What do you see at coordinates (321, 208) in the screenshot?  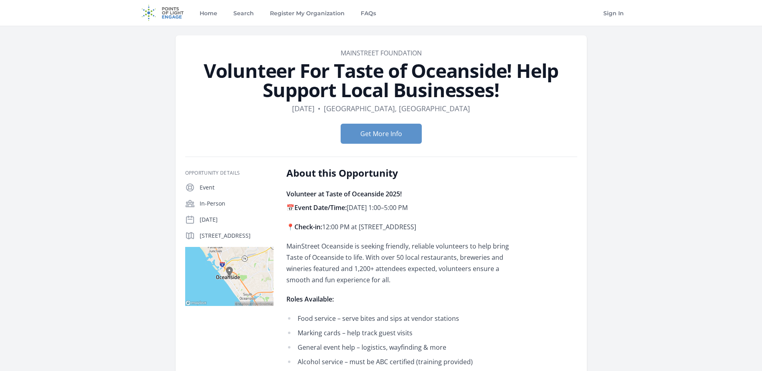 I see `strong: Event Date/Time:` at bounding box center [321, 208].